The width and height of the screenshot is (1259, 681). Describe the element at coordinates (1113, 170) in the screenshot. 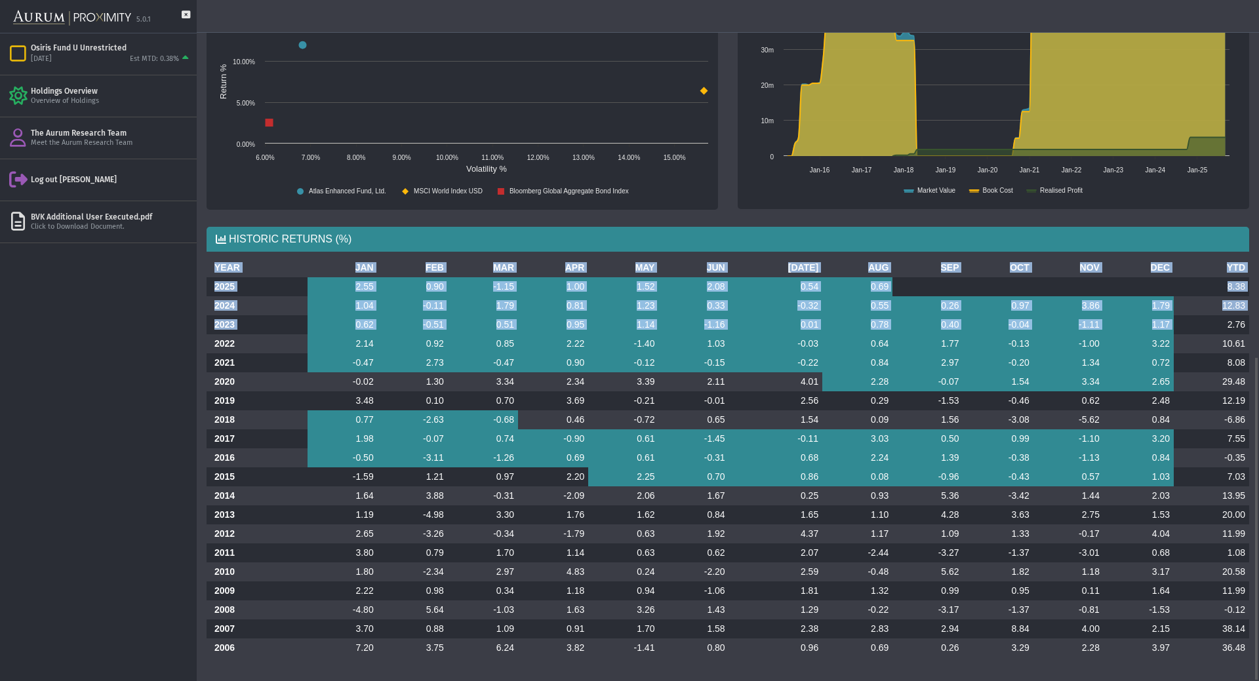

I see `text: Jan-23` at that location.